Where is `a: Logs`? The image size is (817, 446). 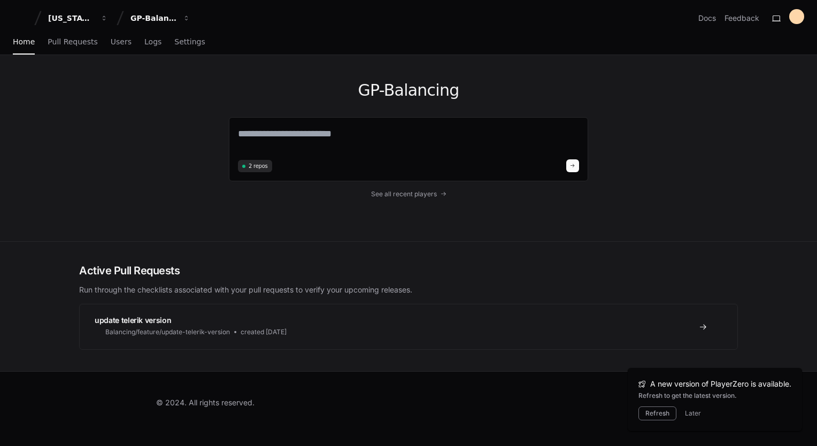
a: Logs is located at coordinates (153, 42).